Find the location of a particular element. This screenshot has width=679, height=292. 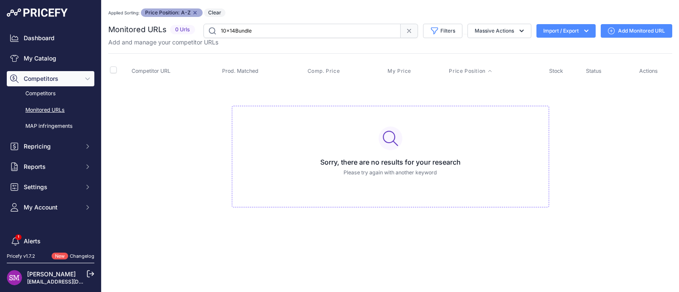

img: Pricefy Logo is located at coordinates (37, 13).